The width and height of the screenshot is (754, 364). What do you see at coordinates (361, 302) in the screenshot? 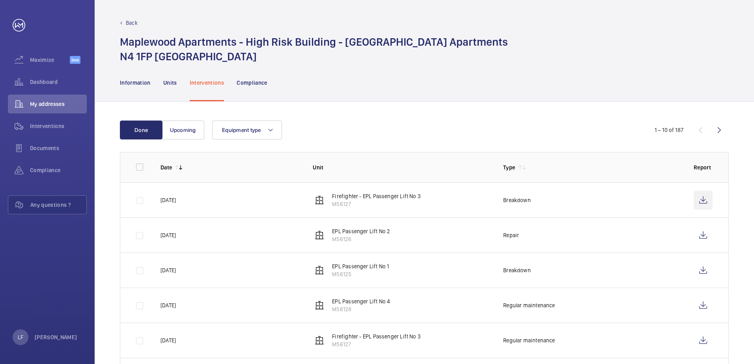
I see `p: EPL Passenger Lift No 4` at bounding box center [361, 302].